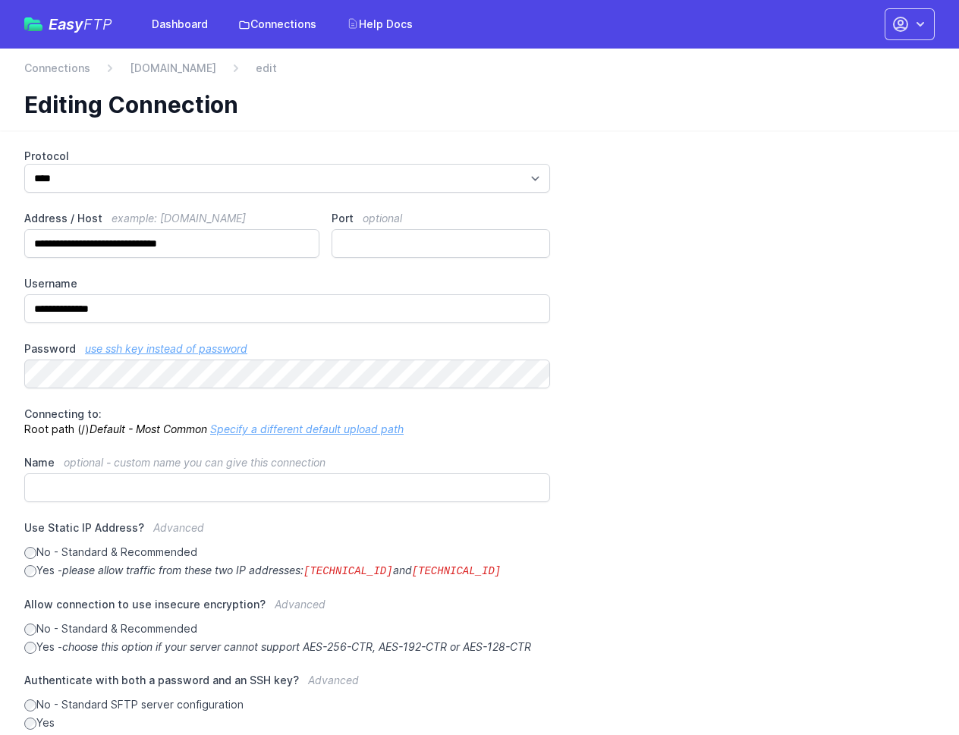  Describe the element at coordinates (287, 533) in the screenshot. I see `label: Use Static IP Address?` at that location.